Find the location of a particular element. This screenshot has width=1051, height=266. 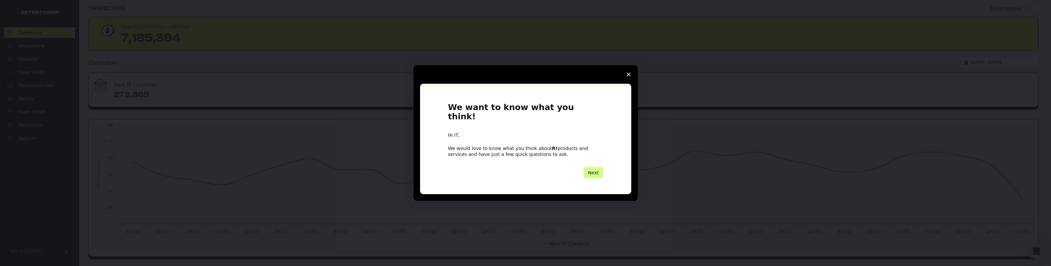

div: Hi IT, is located at coordinates (526, 136).